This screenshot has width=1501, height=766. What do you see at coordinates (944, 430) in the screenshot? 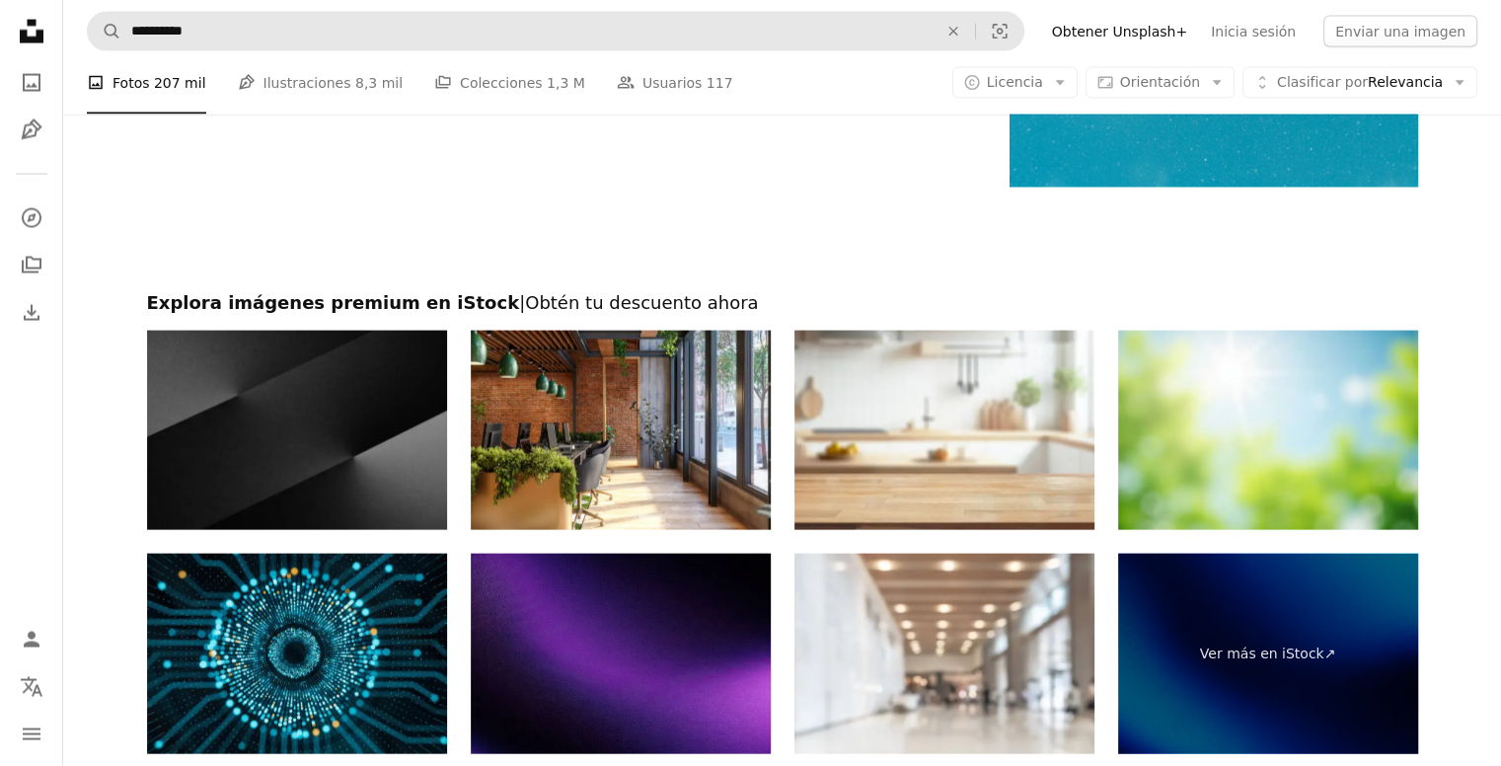
I see `img: Mesa vacía frente a la cocina fondo borroso.` at bounding box center [944, 430].